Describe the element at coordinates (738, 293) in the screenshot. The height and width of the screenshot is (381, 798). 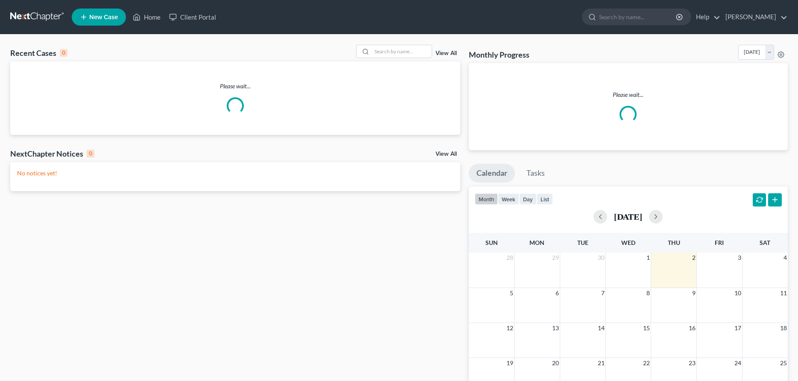
I see `span: 10` at that location.